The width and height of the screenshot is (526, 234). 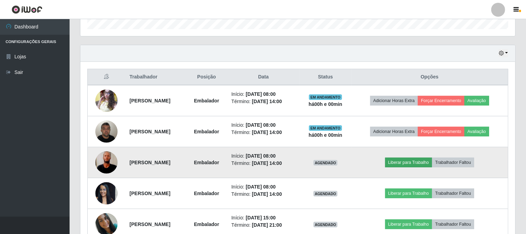 I want to click on img: 1678138481697.jpeg, so click(x=106, y=100).